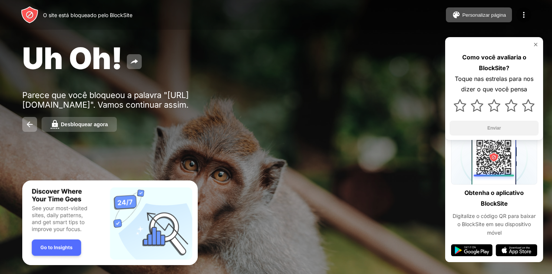 The image size is (552, 274). I want to click on div: Obtenha o aplicativo BlockSite, so click(494, 198).